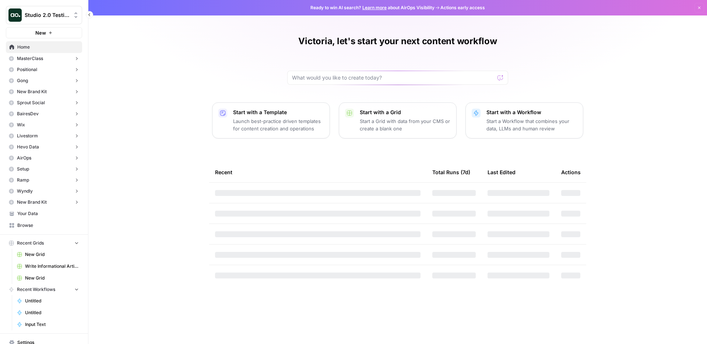 The width and height of the screenshot is (707, 344). I want to click on button: BairesDev, so click(44, 114).